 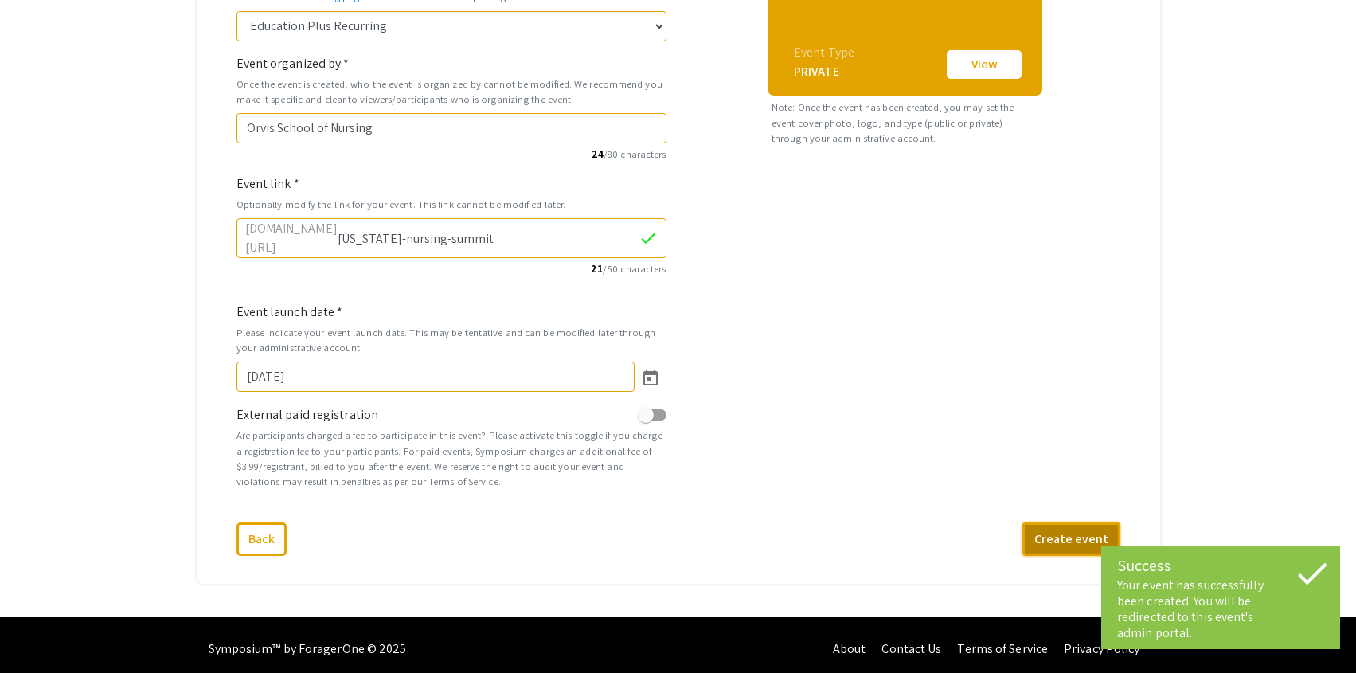 I want to click on span: 24, so click(x=597, y=154).